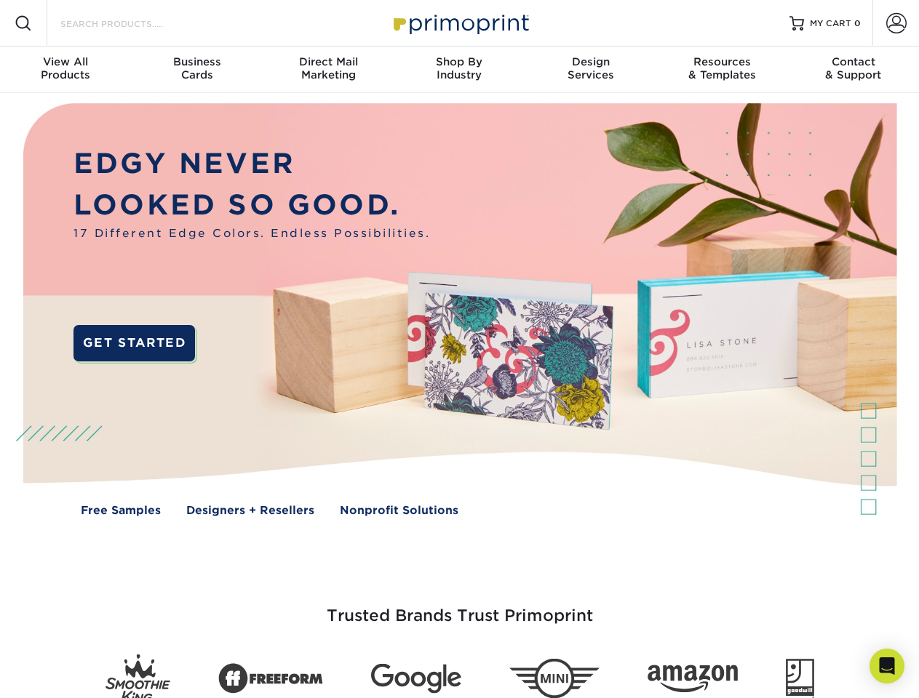  Describe the element at coordinates (460, 23) in the screenshot. I see `img: Primoprint` at that location.